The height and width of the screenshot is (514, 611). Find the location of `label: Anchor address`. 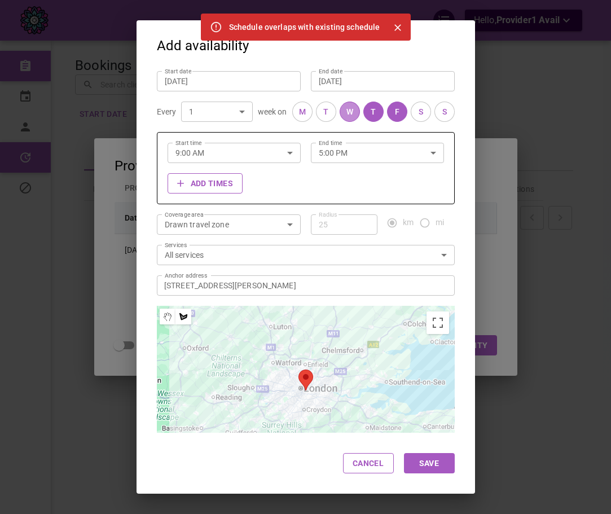

label: Anchor address is located at coordinates (186, 275).